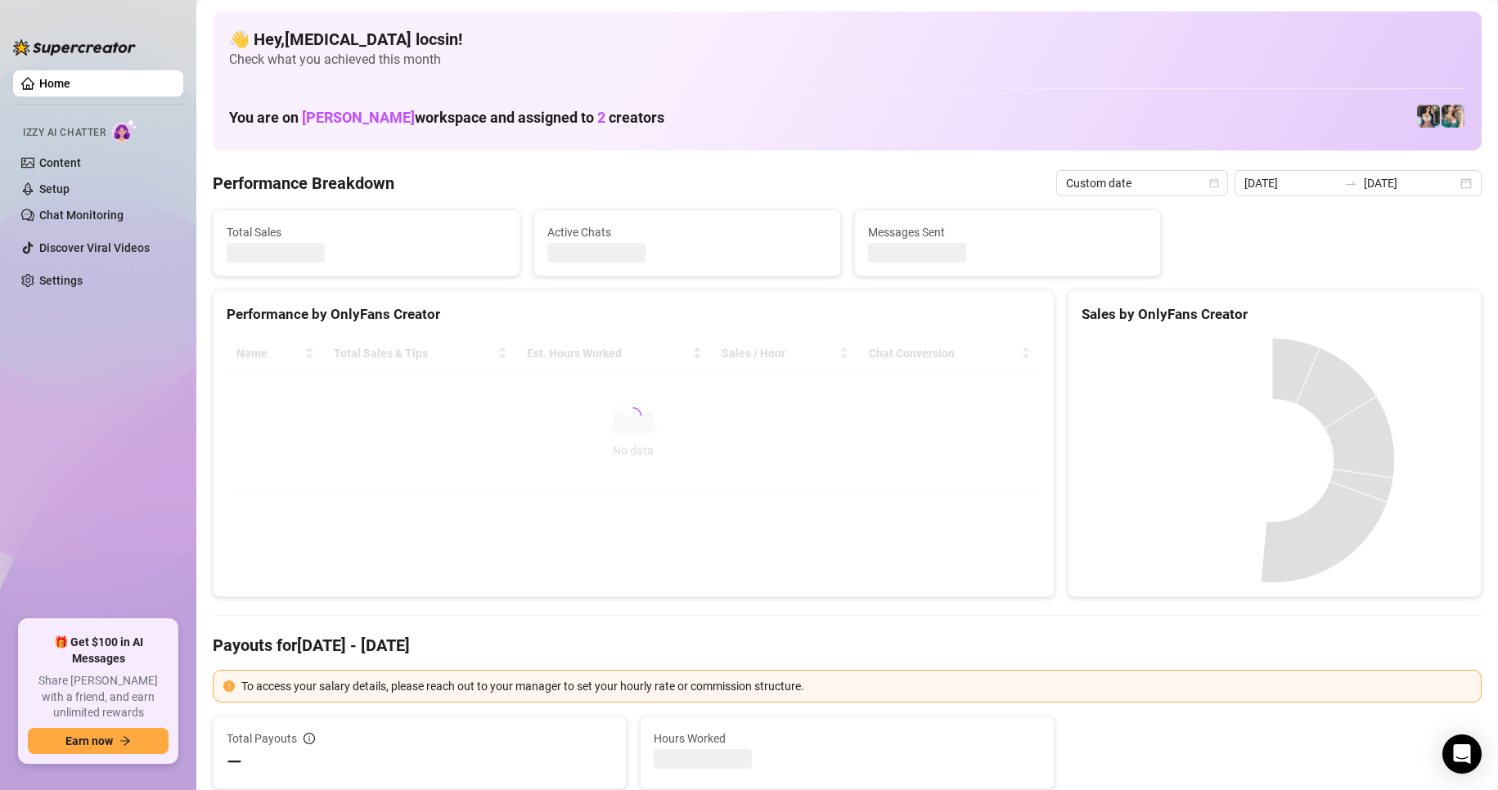 Image resolution: width=1498 pixels, height=790 pixels. Describe the element at coordinates (1274, 314) in the screenshot. I see `div: Sales by OnlyFans Creator` at that location.